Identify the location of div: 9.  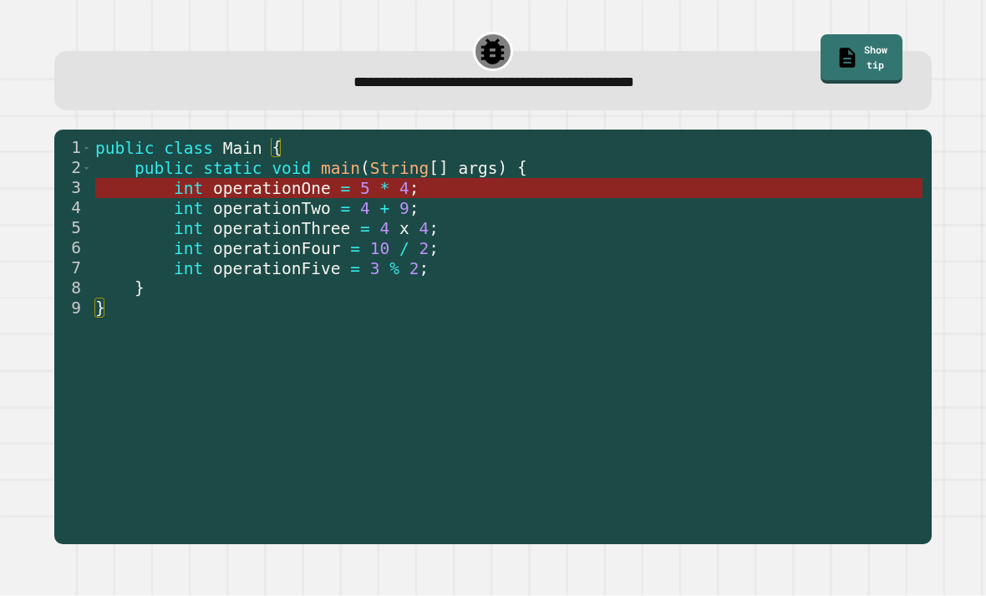
(73, 308).